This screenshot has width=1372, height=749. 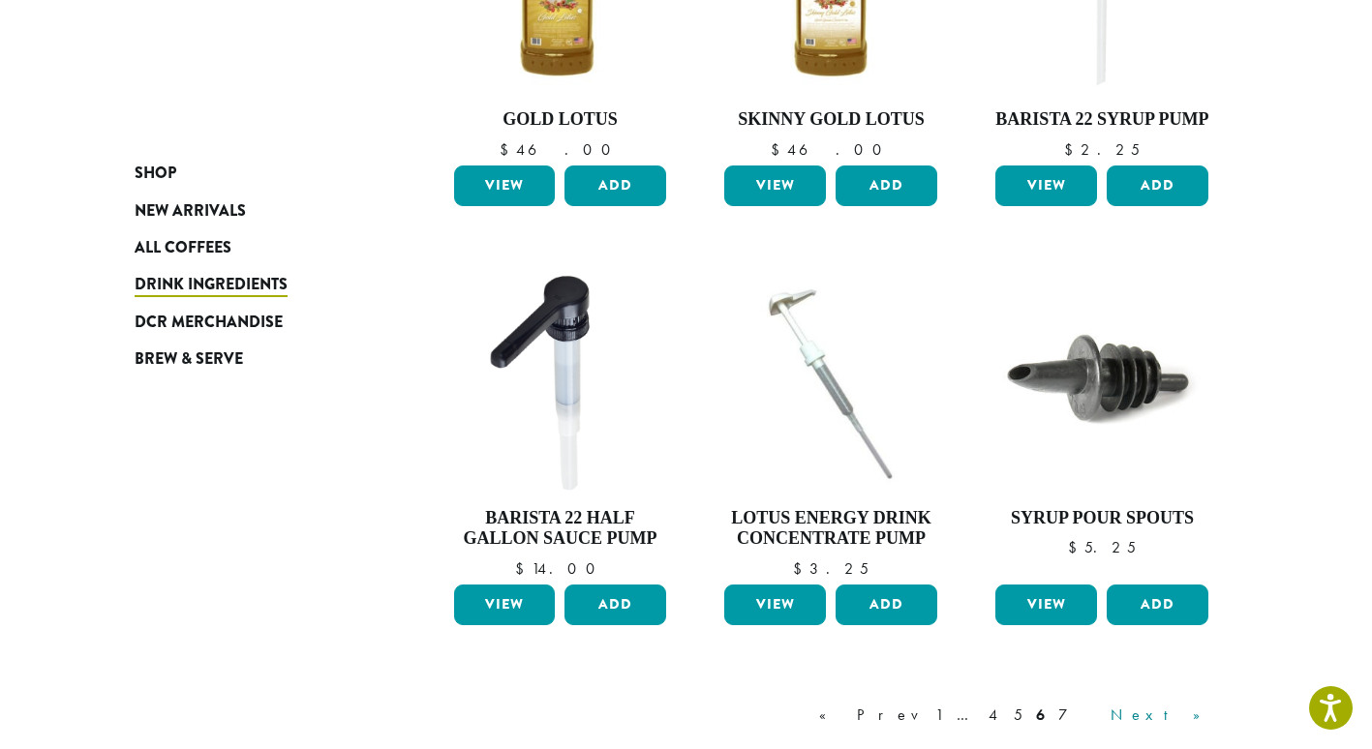 I want to click on img: pump_1024x1024_2x_720x_7ebb9306-2e50-43cc-9be2-d4d1730b4a2d_460x-300x300.jpg, so click(x=830, y=381).